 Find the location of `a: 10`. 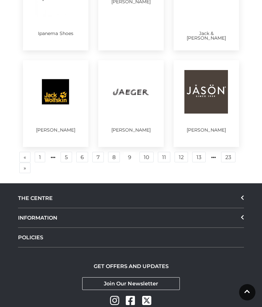

a: 10 is located at coordinates (146, 157).